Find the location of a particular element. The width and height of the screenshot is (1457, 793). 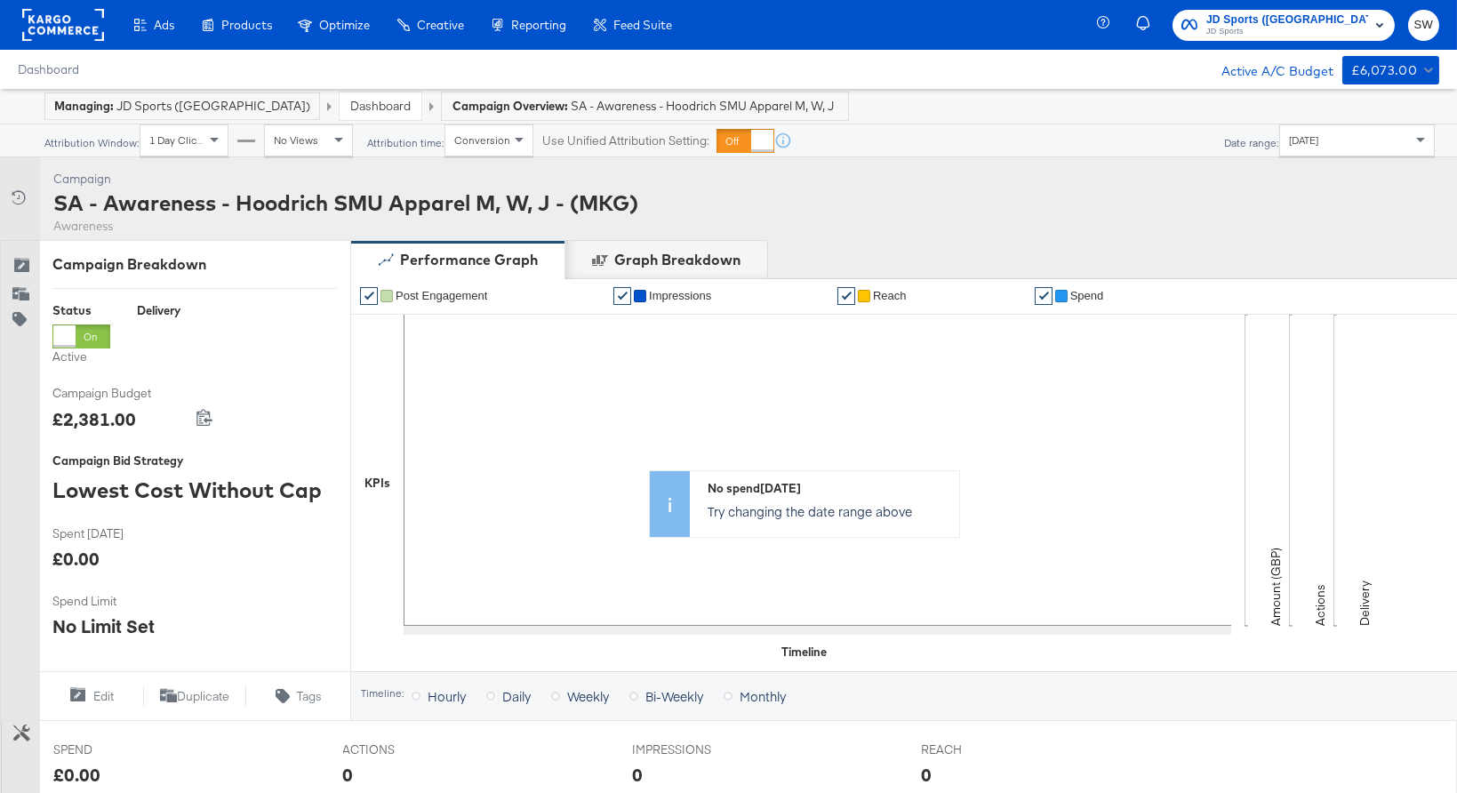

label: Active is located at coordinates (81, 357).